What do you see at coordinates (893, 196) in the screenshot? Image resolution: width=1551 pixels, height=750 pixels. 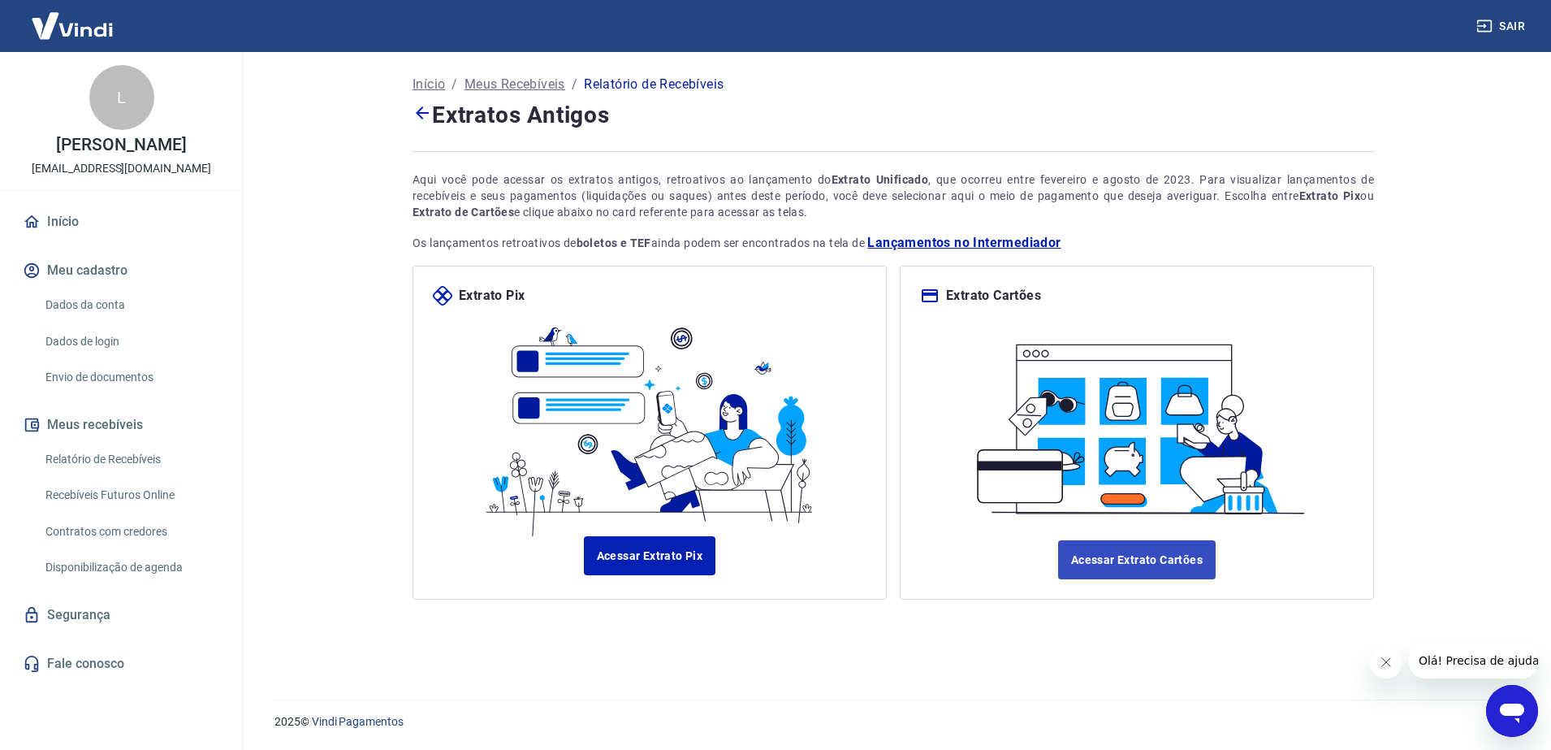 I see `div: Aqui você pode acessar os extratos antigos, retroativos ao lançamento do , que ocorreu entre feve...` at bounding box center [893, 196].